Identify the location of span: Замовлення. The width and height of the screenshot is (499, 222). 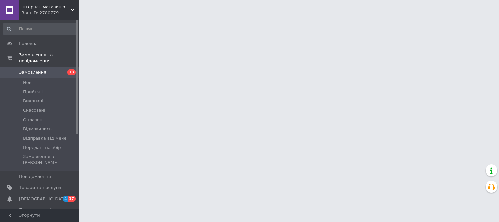
(33, 72).